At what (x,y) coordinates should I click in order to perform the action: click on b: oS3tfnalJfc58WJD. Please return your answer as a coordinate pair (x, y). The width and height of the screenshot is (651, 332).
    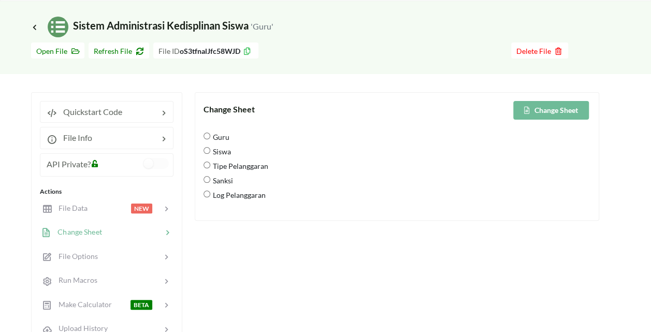
    Looking at the image, I should click on (210, 51).